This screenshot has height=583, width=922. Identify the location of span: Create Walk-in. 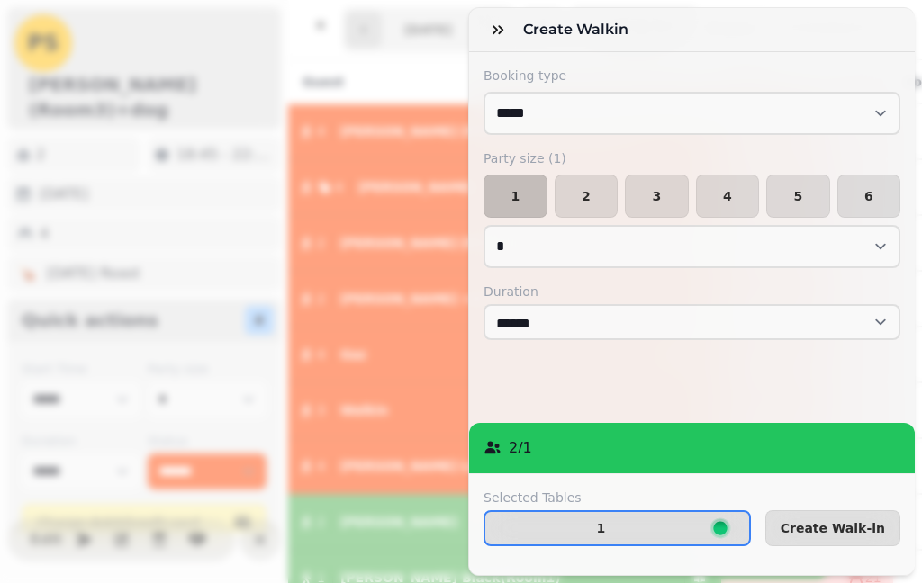
(833, 529).